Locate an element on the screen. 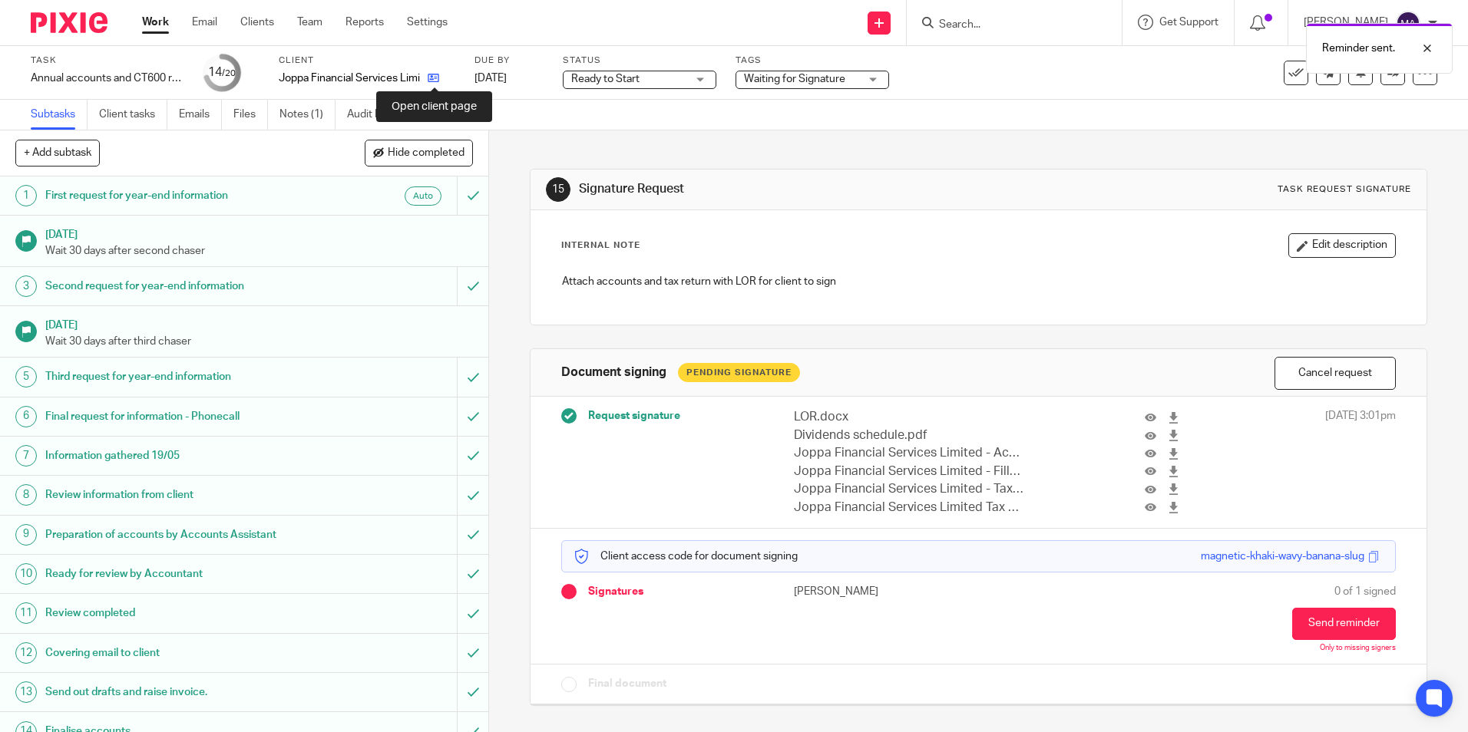  p: Reminder sent. is located at coordinates (1358, 48).